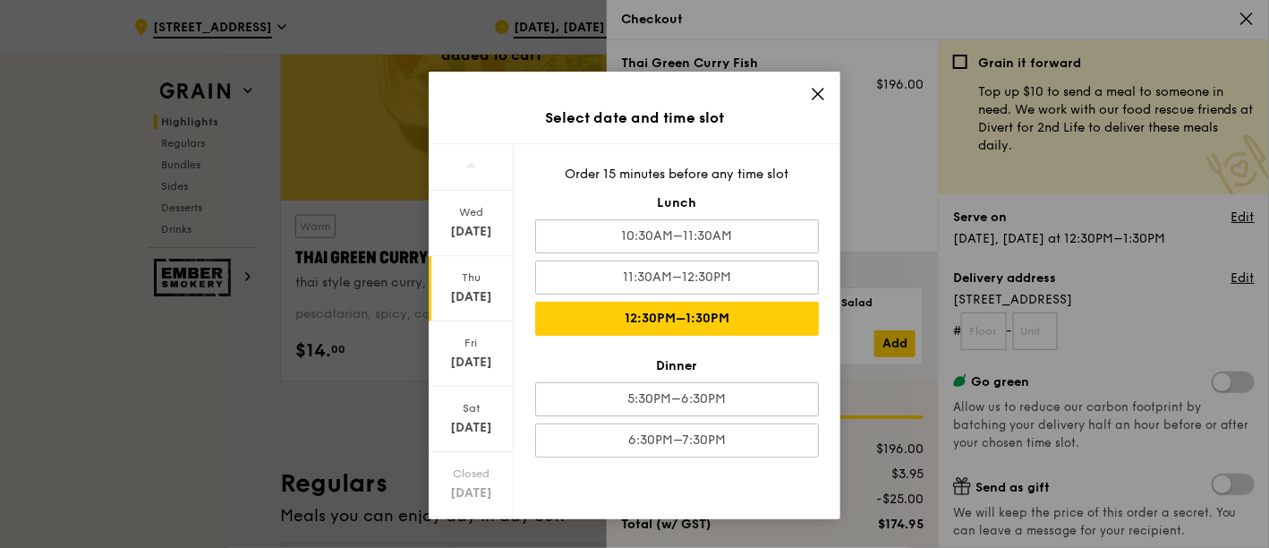 This screenshot has width=1269, height=548. Describe the element at coordinates (677, 366) in the screenshot. I see `div: Dinner` at that location.